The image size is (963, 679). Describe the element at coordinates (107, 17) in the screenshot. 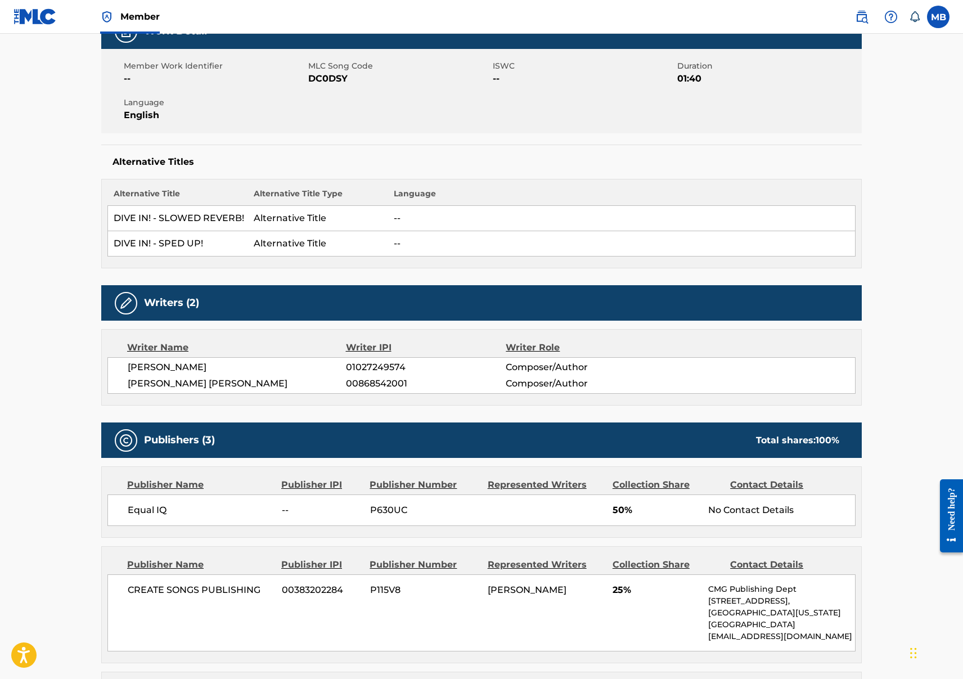

I see `img: Top Rightsholder` at that location.